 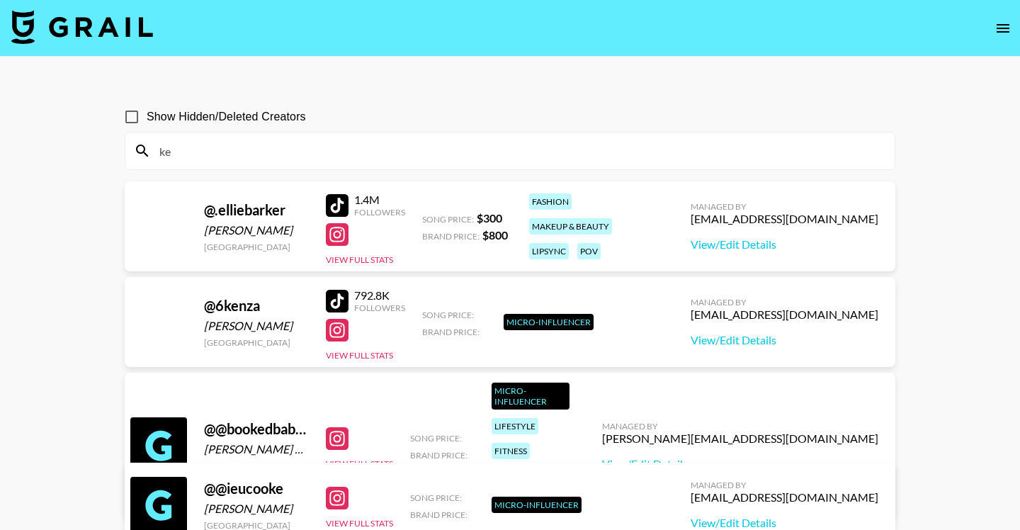 I want to click on div: @ .elliebarker, so click(x=256, y=210).